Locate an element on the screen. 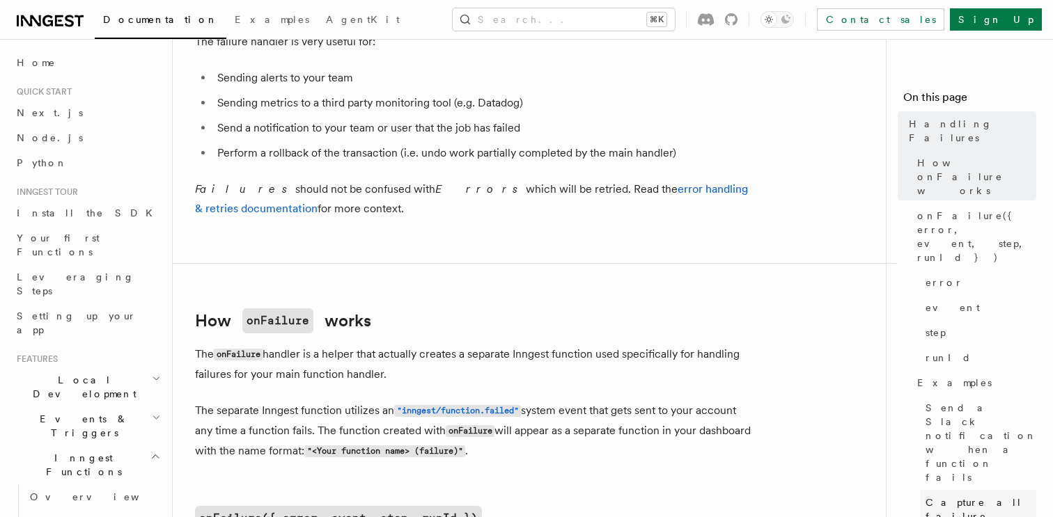 The width and height of the screenshot is (1053, 517). span: step is located at coordinates (935, 333).